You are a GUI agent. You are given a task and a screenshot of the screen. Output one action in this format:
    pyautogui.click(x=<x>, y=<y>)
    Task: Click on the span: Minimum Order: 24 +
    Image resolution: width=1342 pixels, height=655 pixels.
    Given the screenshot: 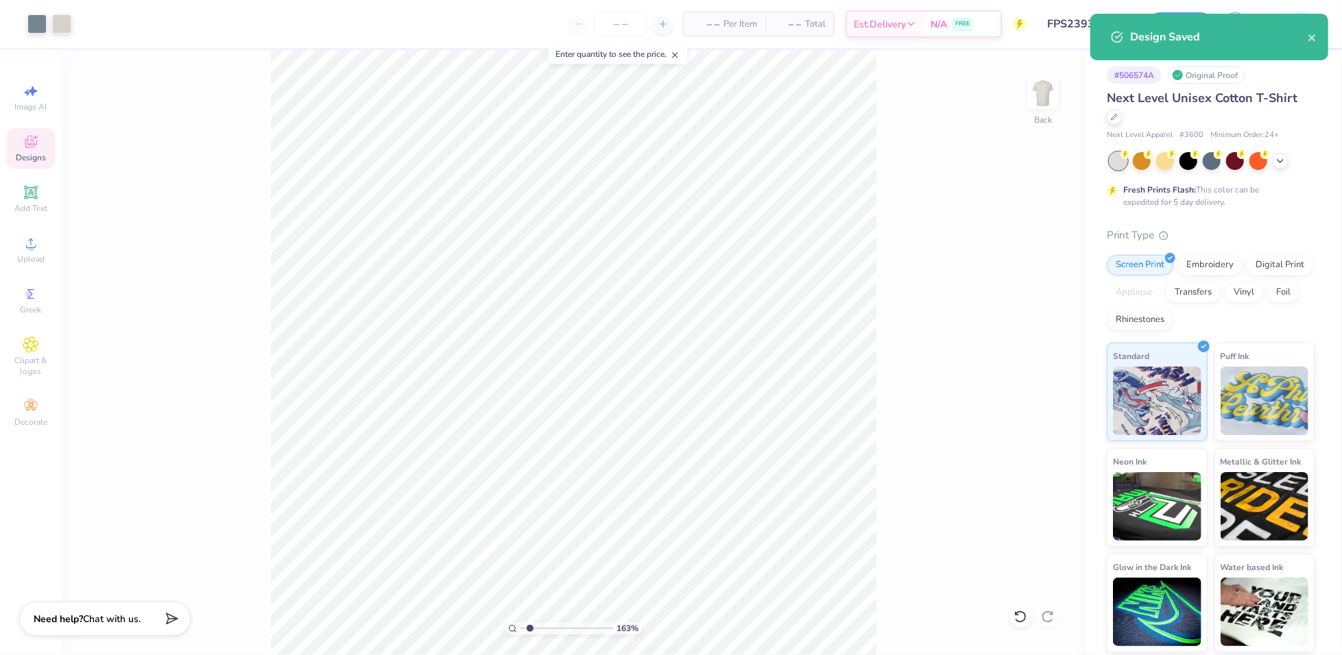 What is the action you would take?
    pyautogui.click(x=1244, y=135)
    